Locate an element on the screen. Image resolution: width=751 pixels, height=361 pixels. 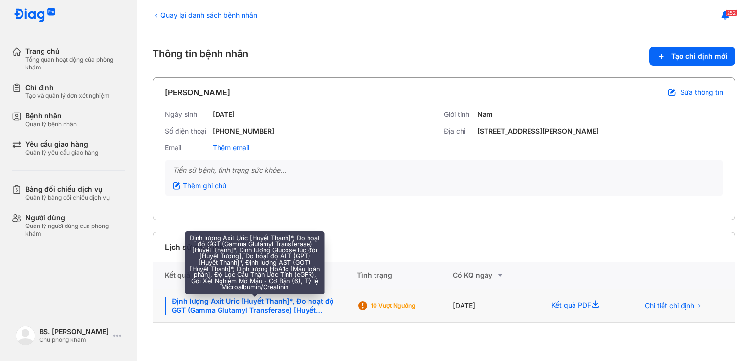
span: Sửa thông tin is located at coordinates (701, 92).